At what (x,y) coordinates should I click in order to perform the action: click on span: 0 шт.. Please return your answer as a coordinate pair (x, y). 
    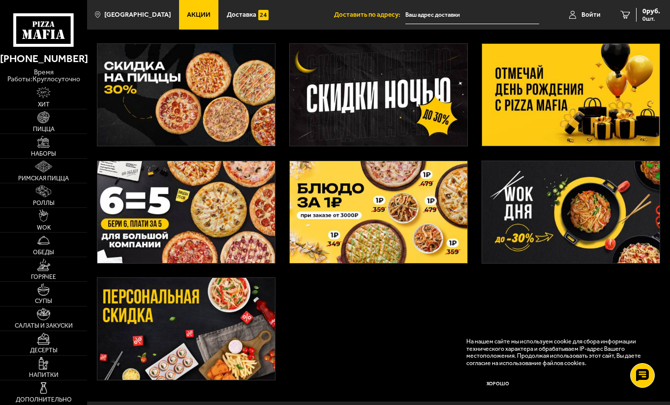
    Looking at the image, I should click on (652, 19).